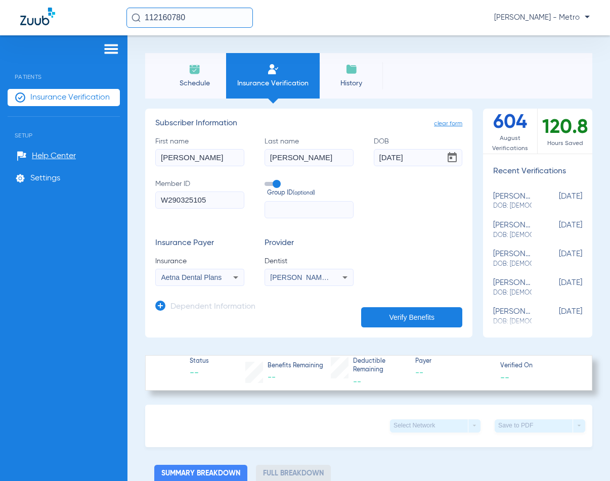  Describe the element at coordinates (200, 199) in the screenshot. I see `label: Member ID` at that location.